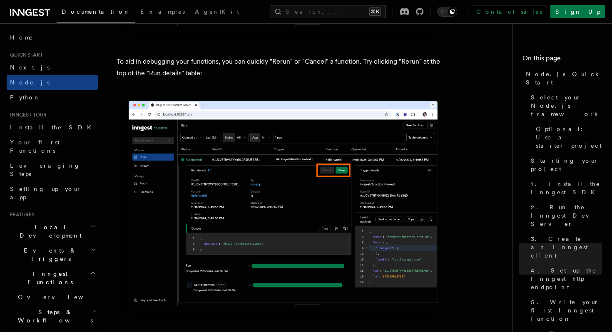  What do you see at coordinates (52, 170) in the screenshot?
I see `a: Leveraging Steps` at bounding box center [52, 170].